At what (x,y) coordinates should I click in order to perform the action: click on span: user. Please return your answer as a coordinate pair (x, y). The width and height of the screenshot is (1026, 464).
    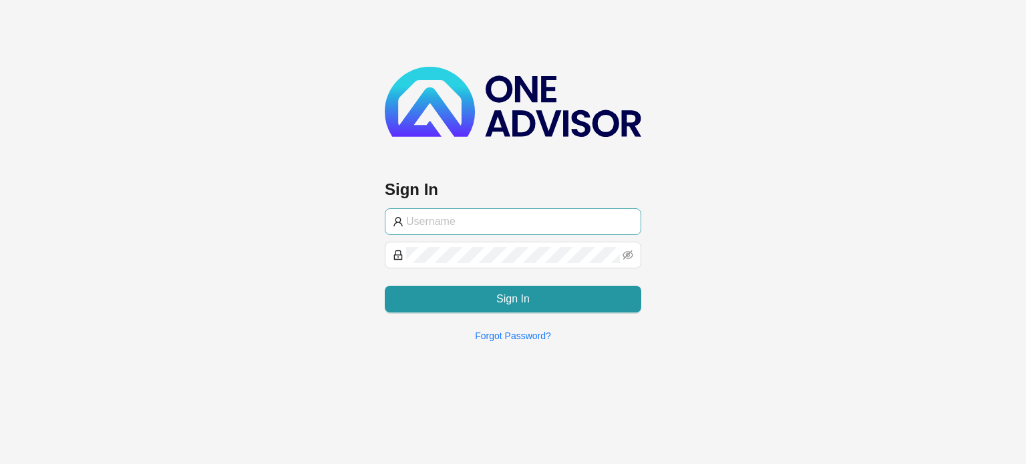
    Looking at the image, I should click on (398, 222).